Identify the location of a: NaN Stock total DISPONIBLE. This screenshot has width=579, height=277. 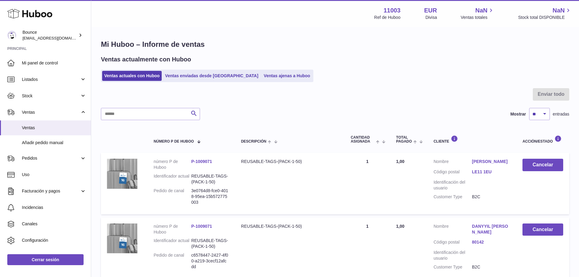
(545, 13).